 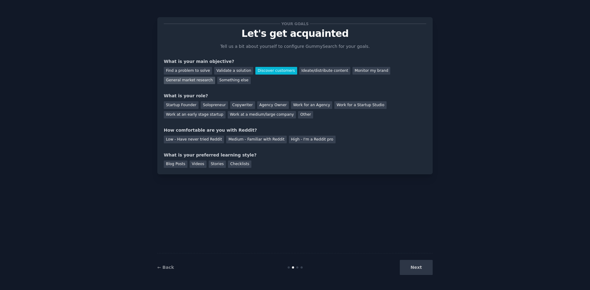 I want to click on div: High - I'm a Reddit pro, so click(x=312, y=139).